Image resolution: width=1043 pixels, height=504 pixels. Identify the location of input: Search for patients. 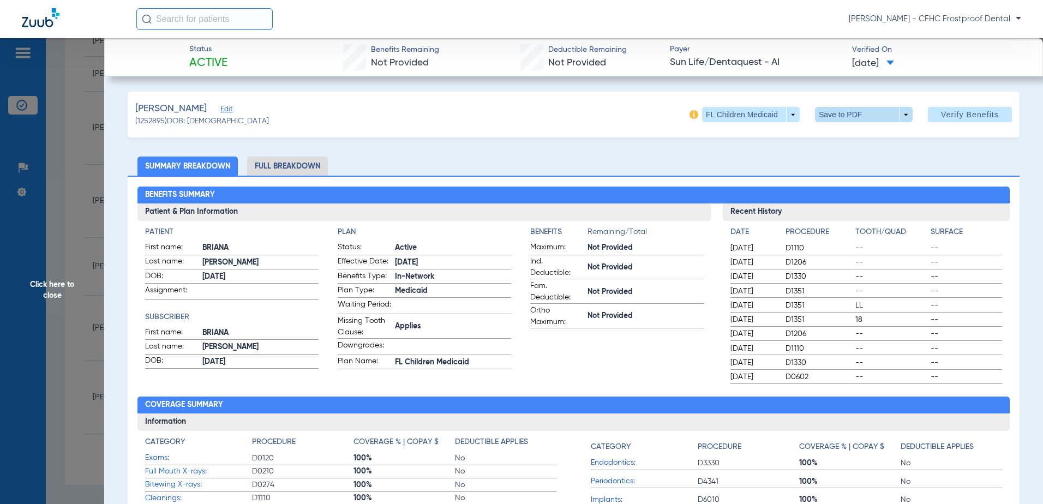
(205, 19).